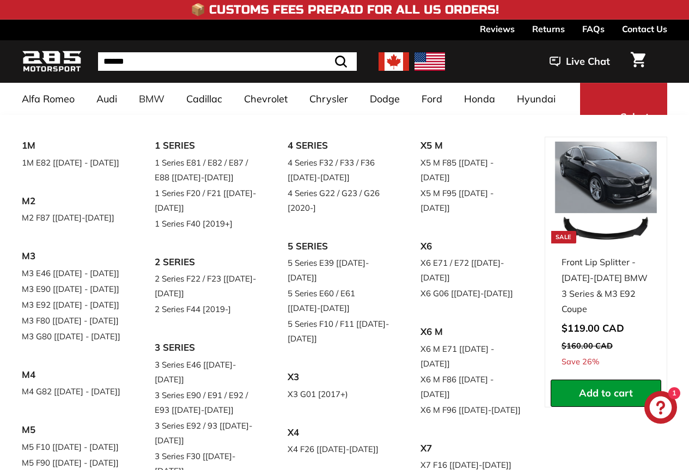 This screenshot has width=689, height=470. Describe the element at coordinates (206, 348) in the screenshot. I see `a: 3 SERIES` at that location.